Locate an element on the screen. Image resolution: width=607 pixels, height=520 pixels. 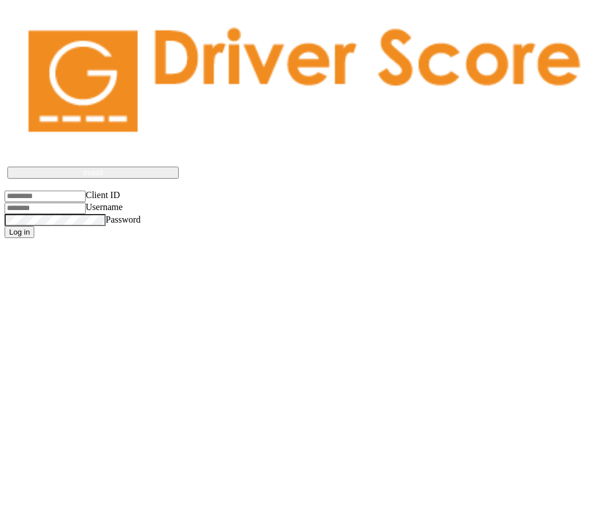
button: Log in is located at coordinates (19, 232).